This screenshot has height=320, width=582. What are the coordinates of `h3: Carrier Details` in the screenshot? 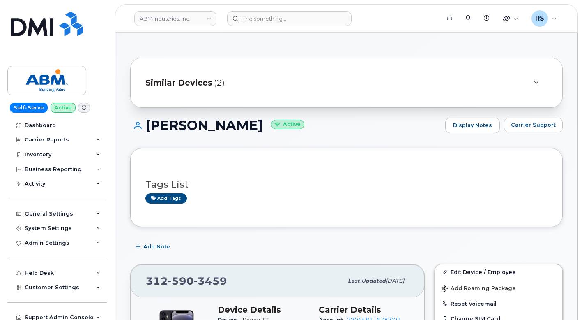 It's located at (364, 309).